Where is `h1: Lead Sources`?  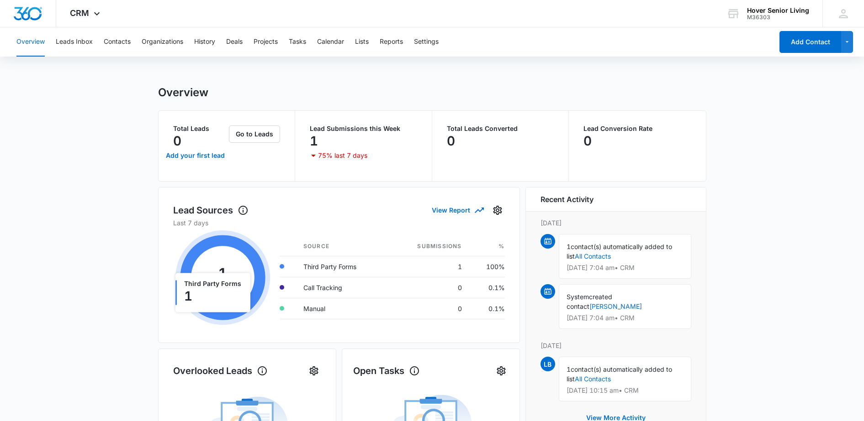 h1: Lead Sources is located at coordinates (211, 211).